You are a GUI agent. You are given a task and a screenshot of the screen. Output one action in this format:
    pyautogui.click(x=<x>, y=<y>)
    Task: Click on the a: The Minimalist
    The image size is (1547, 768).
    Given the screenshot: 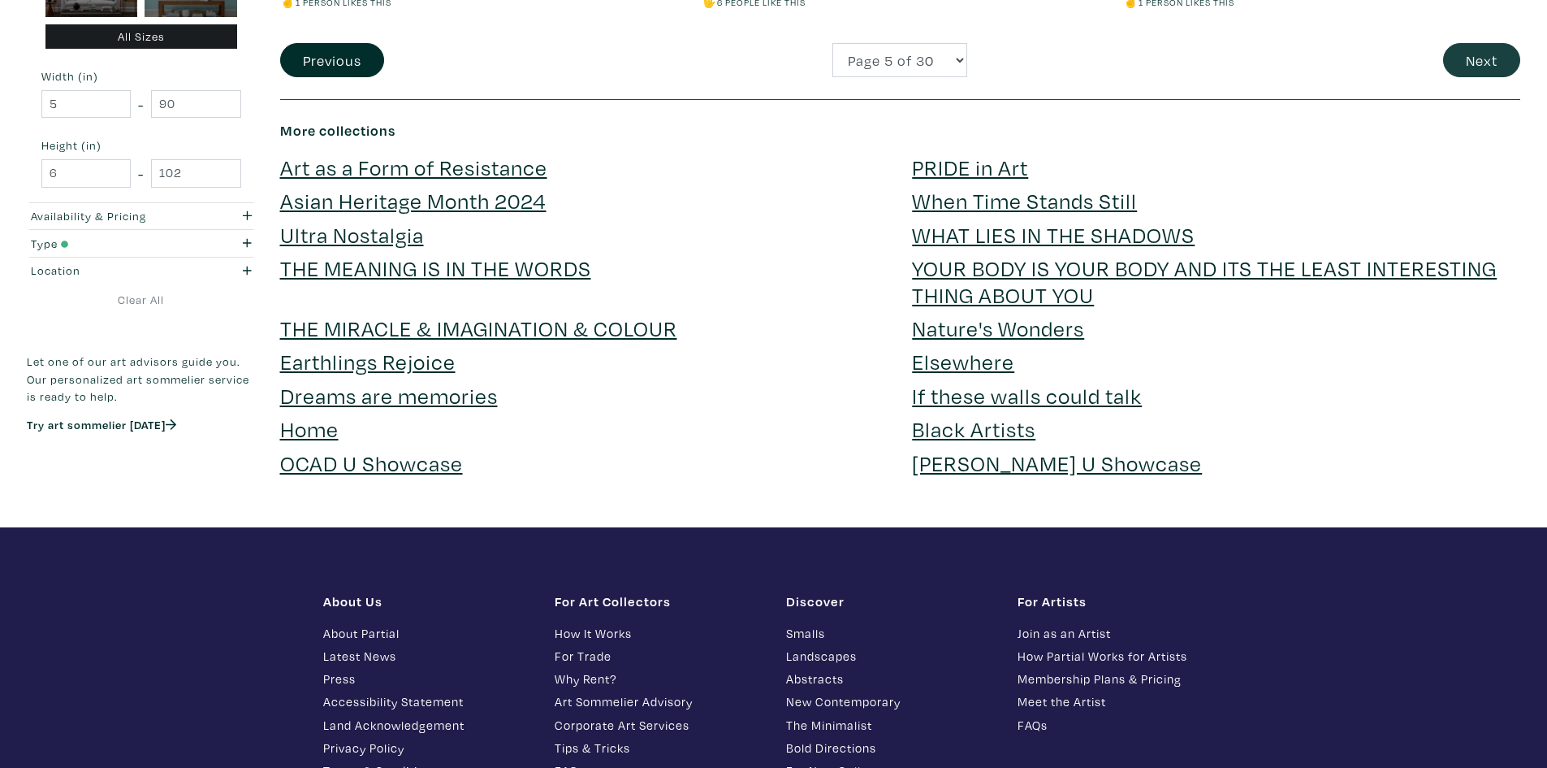 What is the action you would take?
    pyautogui.click(x=889, y=724)
    